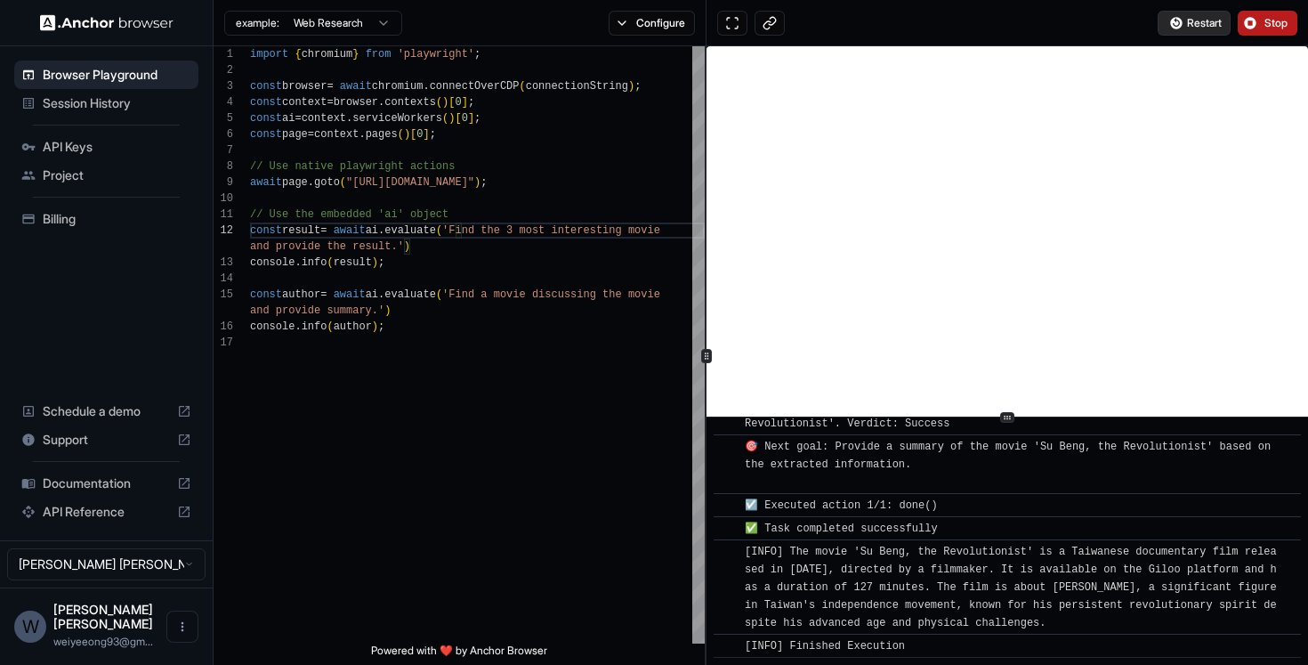  What do you see at coordinates (106, 440) in the screenshot?
I see `div: Support` at bounding box center [106, 440].